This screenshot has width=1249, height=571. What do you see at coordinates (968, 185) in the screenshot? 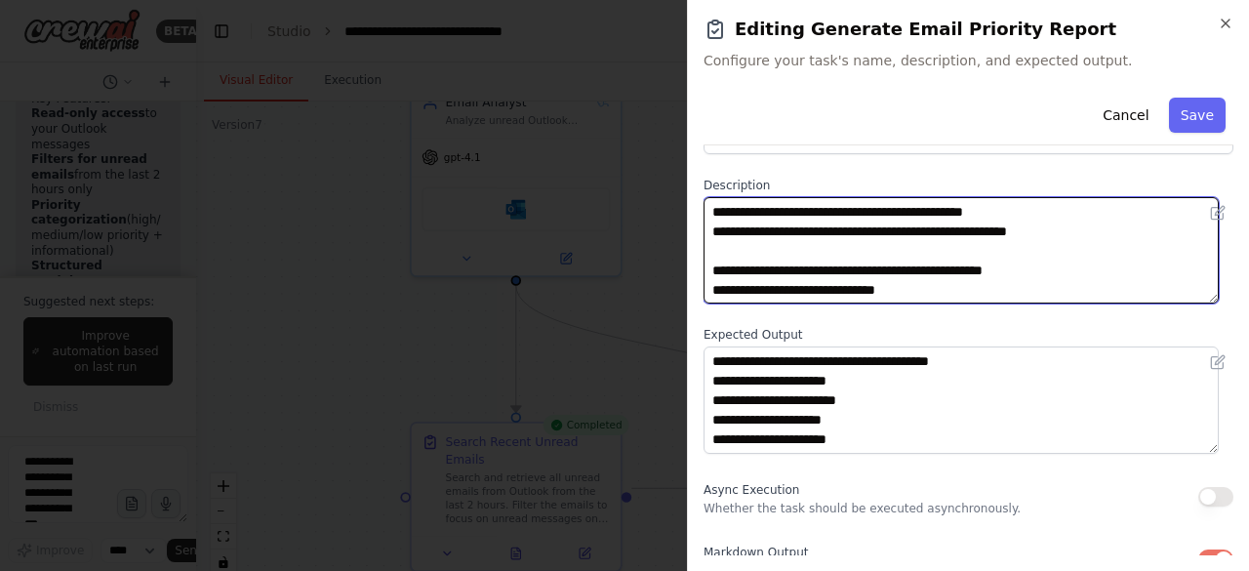
I see `label: Description` at bounding box center [968, 185].